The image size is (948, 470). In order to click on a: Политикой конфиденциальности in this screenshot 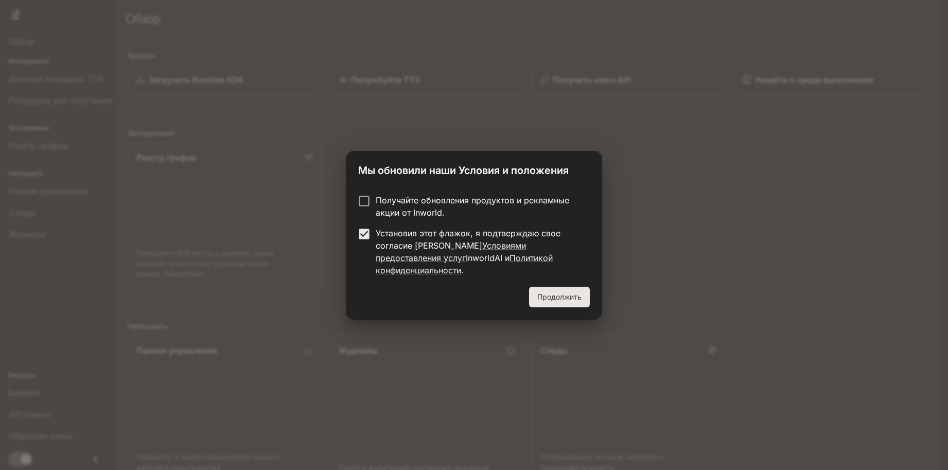, I will do `click(464, 264)`.